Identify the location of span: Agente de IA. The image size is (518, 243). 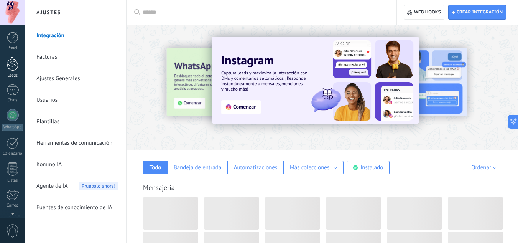
(52, 186).